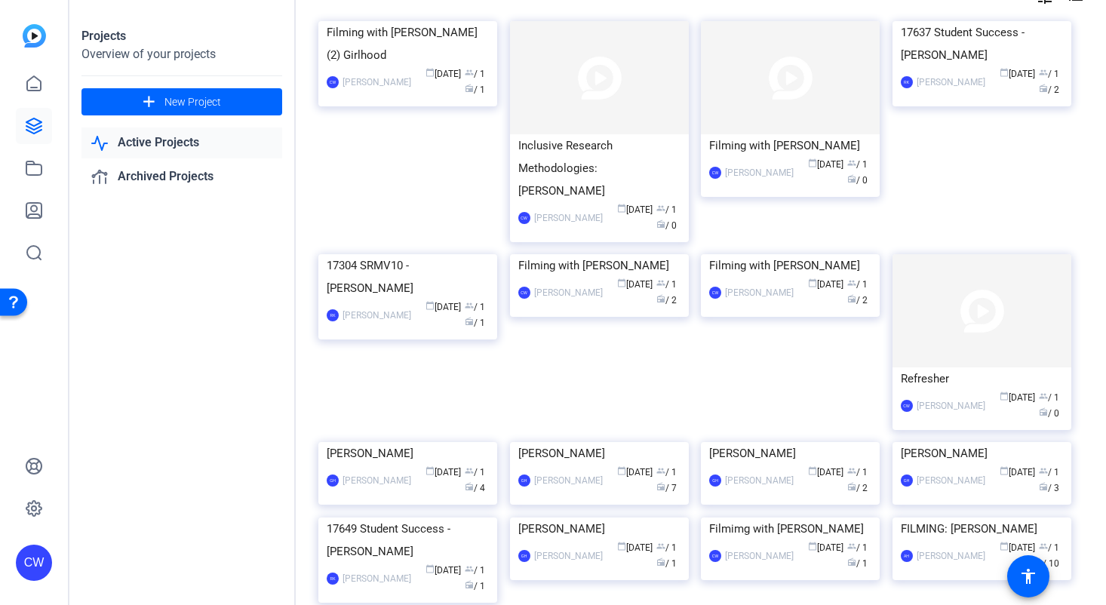 The image size is (1106, 605). I want to click on span: / 7, so click(666, 488).